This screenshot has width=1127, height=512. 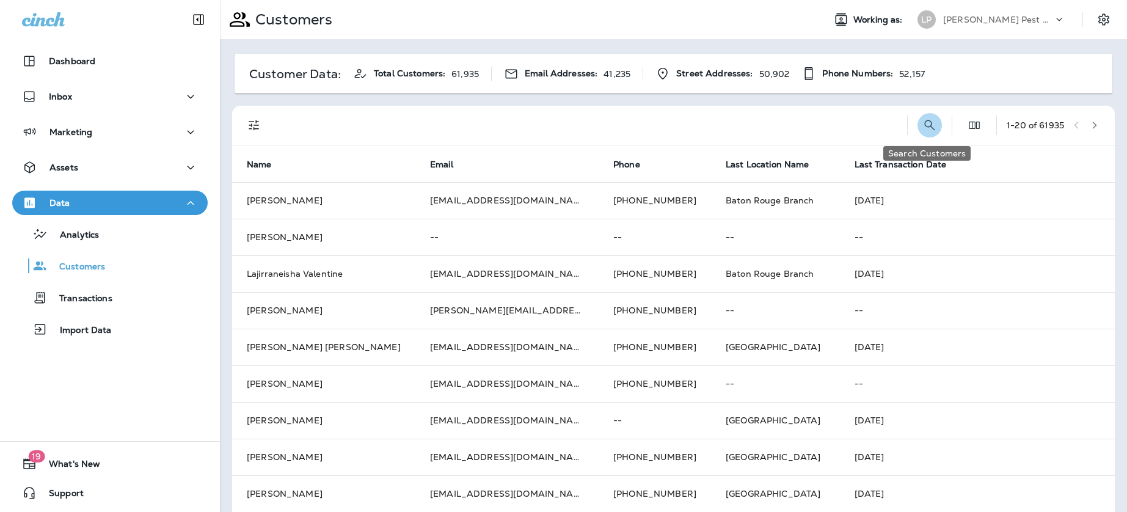 I want to click on div: 1 - 20 of 61935, so click(x=1036, y=125).